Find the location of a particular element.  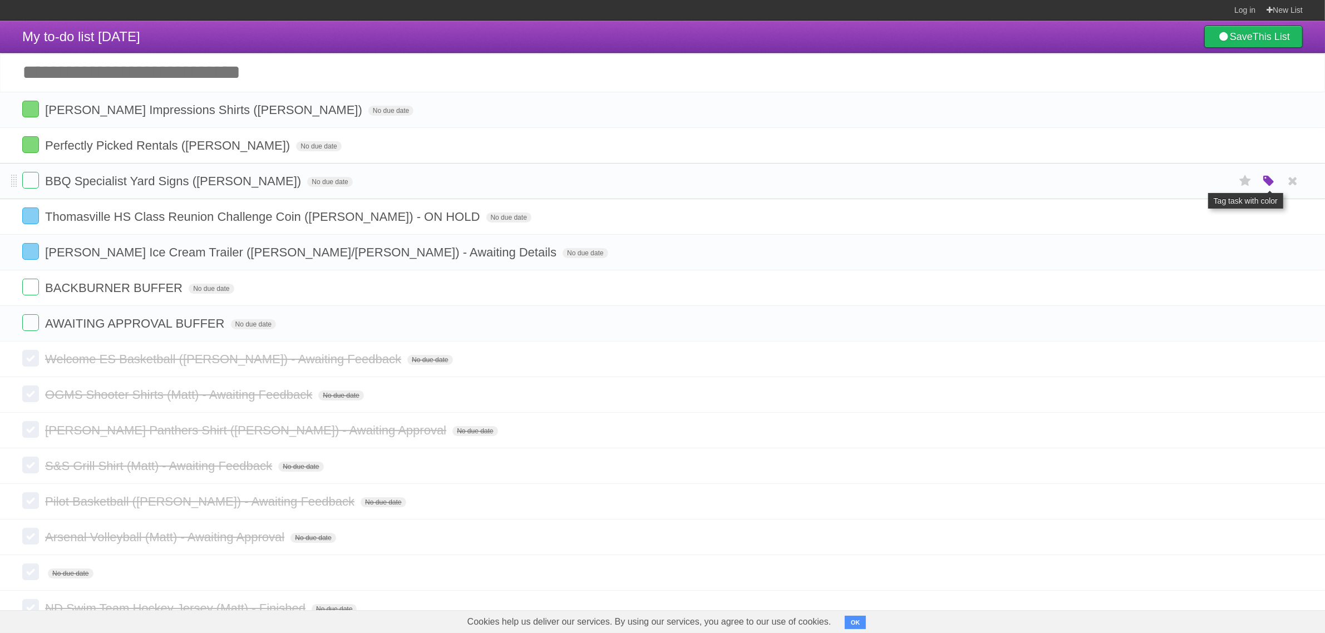

b: This List is located at coordinates (1271, 37).